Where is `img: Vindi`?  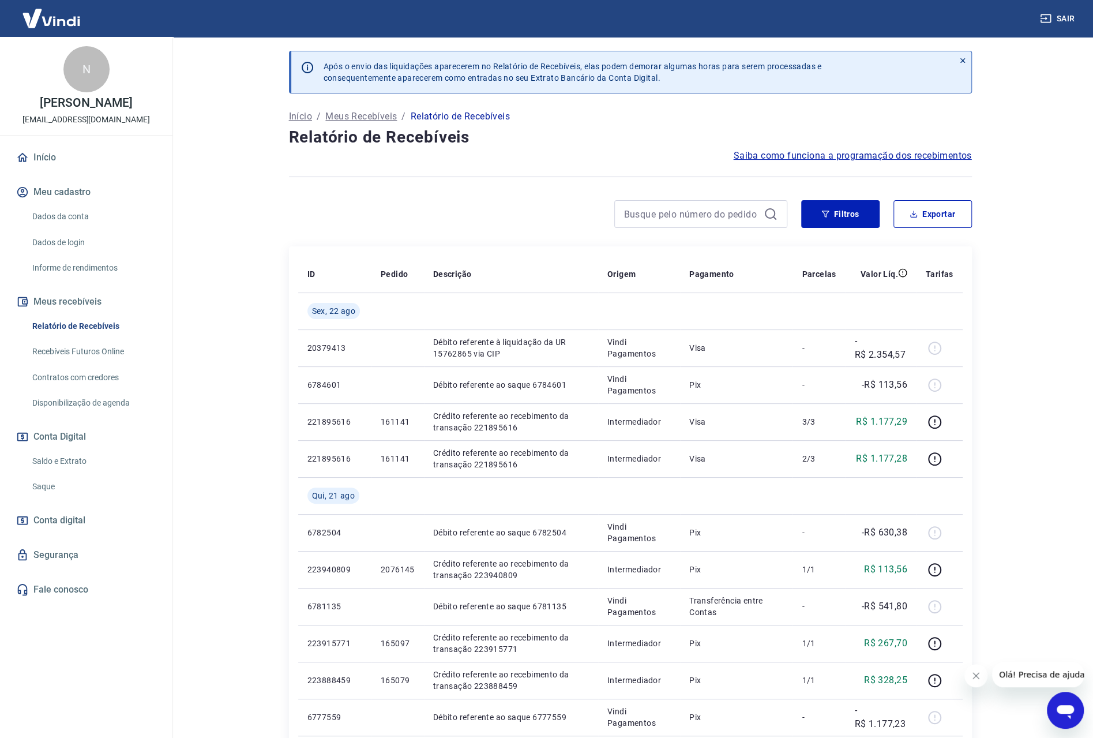 img: Vindi is located at coordinates (51, 18).